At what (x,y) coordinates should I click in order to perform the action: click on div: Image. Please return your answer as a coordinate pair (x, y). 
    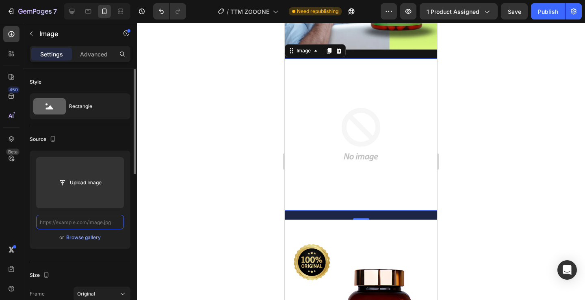
    Looking at the image, I should click on (19, 28).